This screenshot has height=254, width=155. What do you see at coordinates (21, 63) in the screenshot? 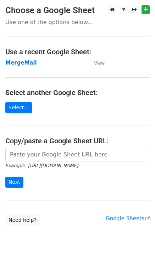
I see `strong: MergeMail` at bounding box center [21, 63].